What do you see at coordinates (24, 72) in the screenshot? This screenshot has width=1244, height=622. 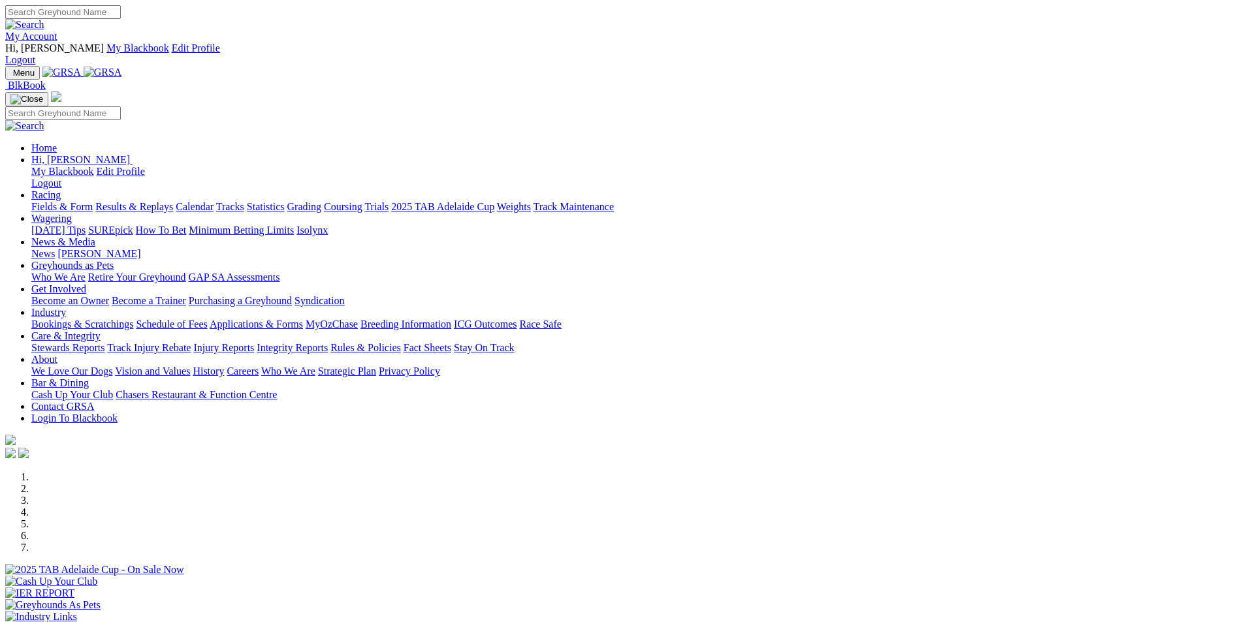 I see `span: Menu` at bounding box center [24, 72].